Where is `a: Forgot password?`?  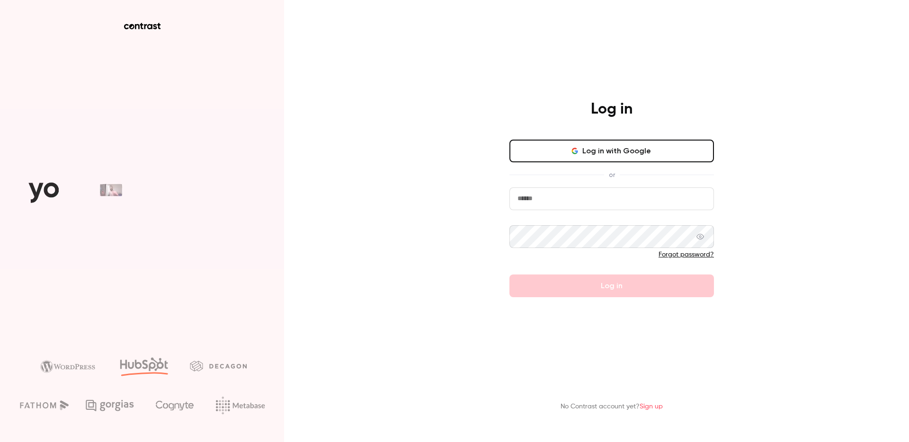 a: Forgot password? is located at coordinates (686, 255).